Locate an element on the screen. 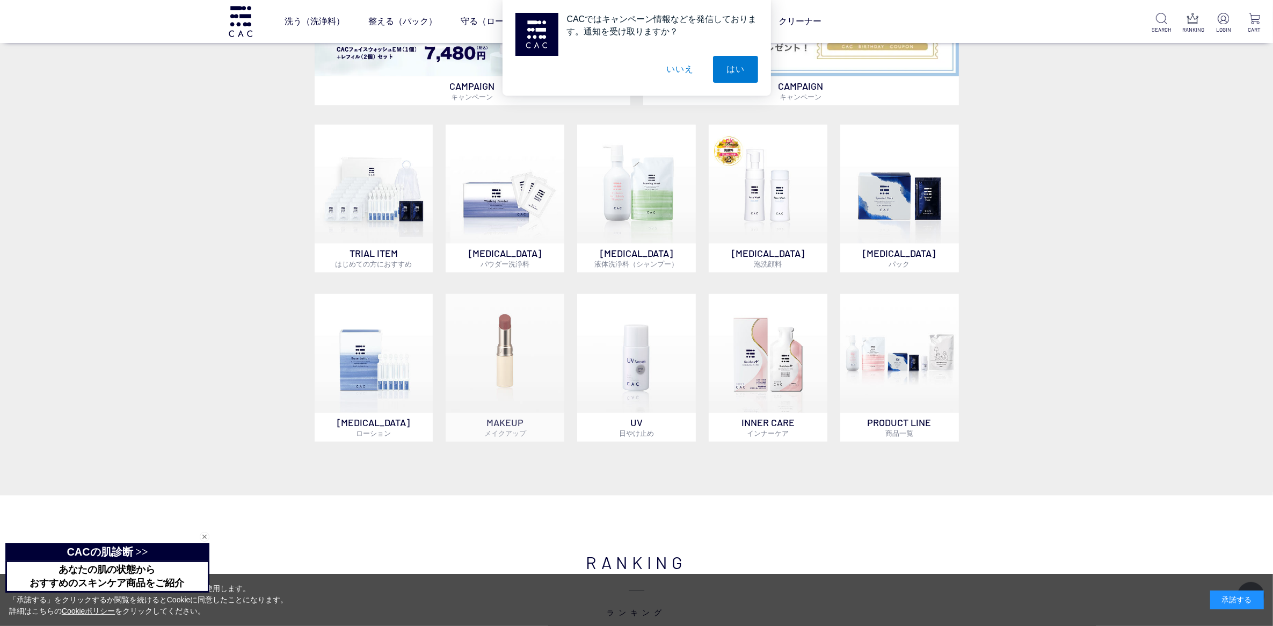  span: パック is located at coordinates (899, 264).